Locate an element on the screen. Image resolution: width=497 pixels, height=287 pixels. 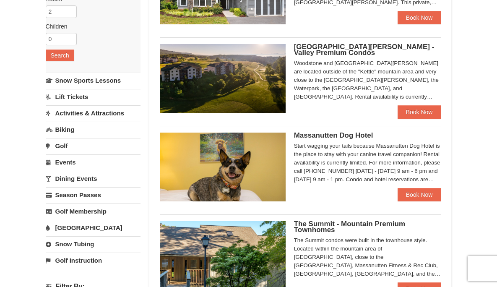
a: Biking is located at coordinates (93, 129).